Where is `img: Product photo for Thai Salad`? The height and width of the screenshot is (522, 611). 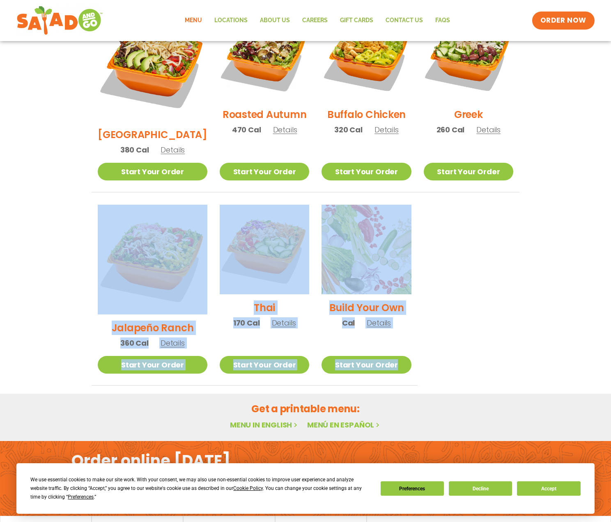 img: Product photo for Thai Salad is located at coordinates (265, 249).